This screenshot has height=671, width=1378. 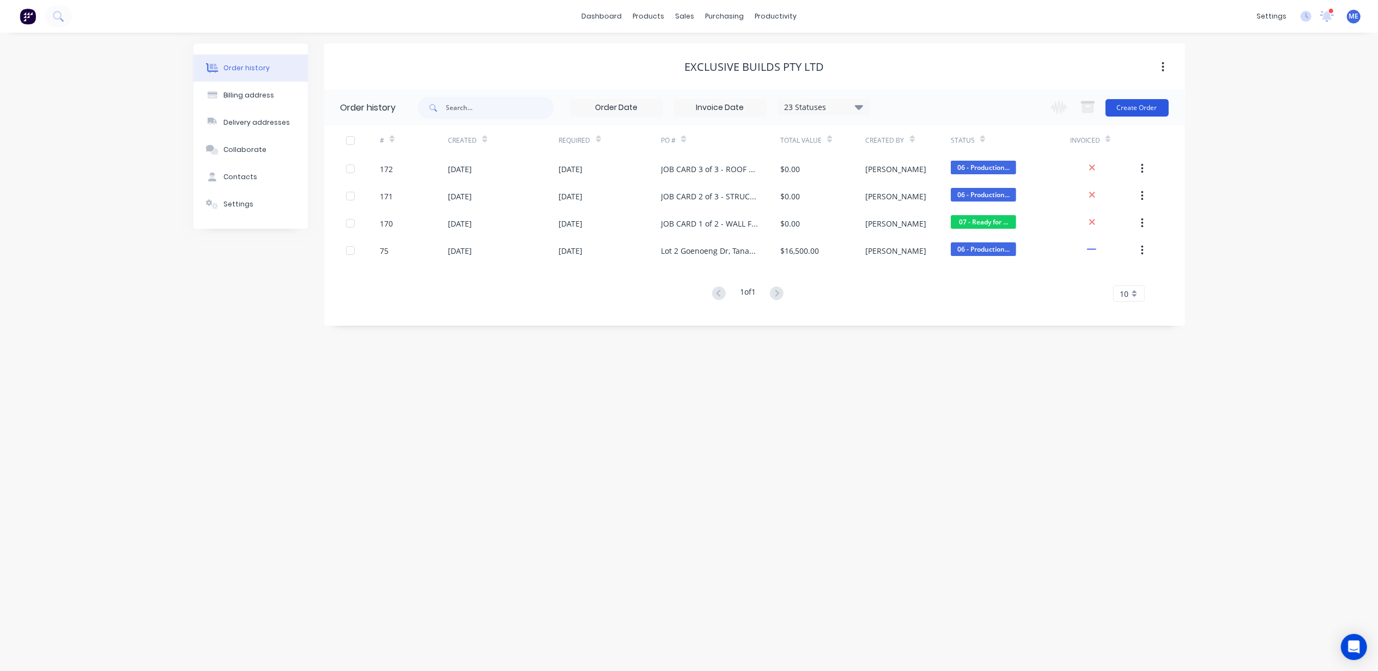 What do you see at coordinates (28, 16) in the screenshot?
I see `img: Factory` at bounding box center [28, 16].